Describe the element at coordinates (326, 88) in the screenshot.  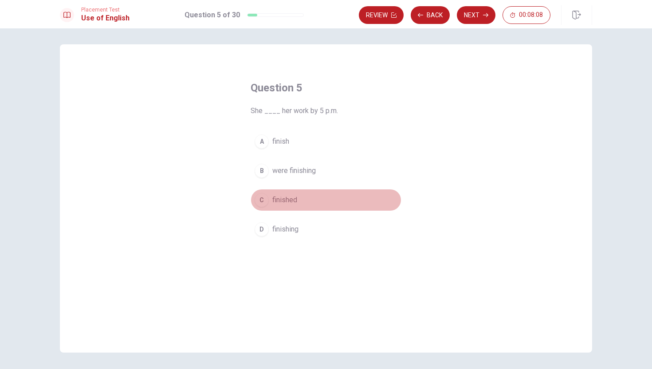
I see `h4: Question 5` at that location.